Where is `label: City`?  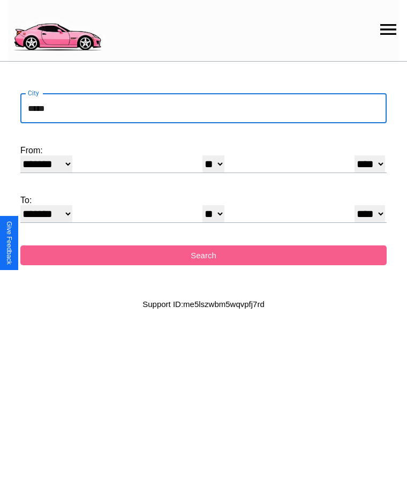
label: City is located at coordinates (33, 93).